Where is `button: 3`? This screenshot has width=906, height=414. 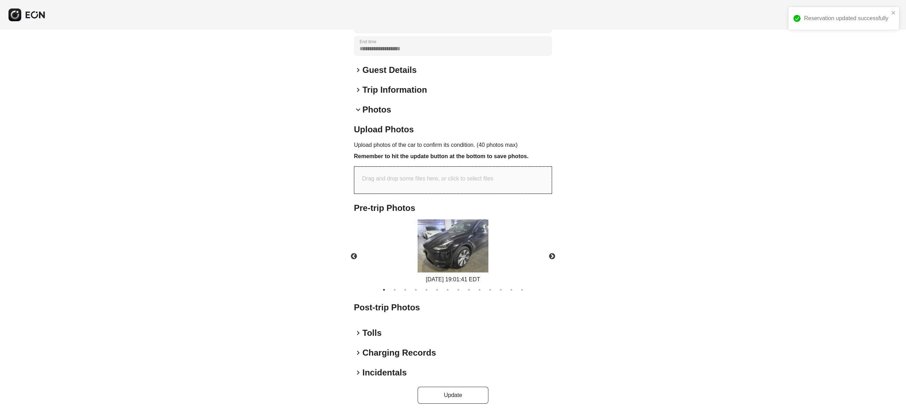
button: 3 is located at coordinates (405, 290).